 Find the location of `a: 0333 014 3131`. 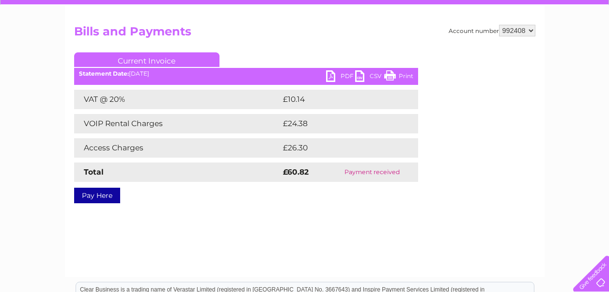

a: 0333 014 3131 is located at coordinates (460, 11).